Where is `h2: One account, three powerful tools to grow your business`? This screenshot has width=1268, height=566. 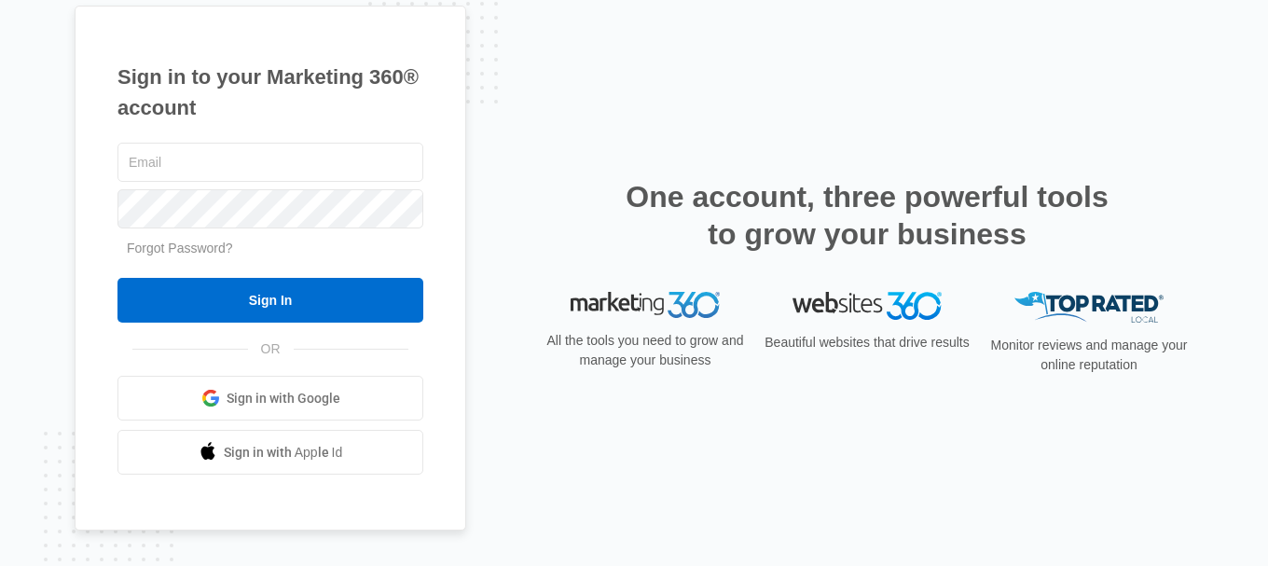
h2: One account, three powerful tools to grow your business is located at coordinates (867, 215).